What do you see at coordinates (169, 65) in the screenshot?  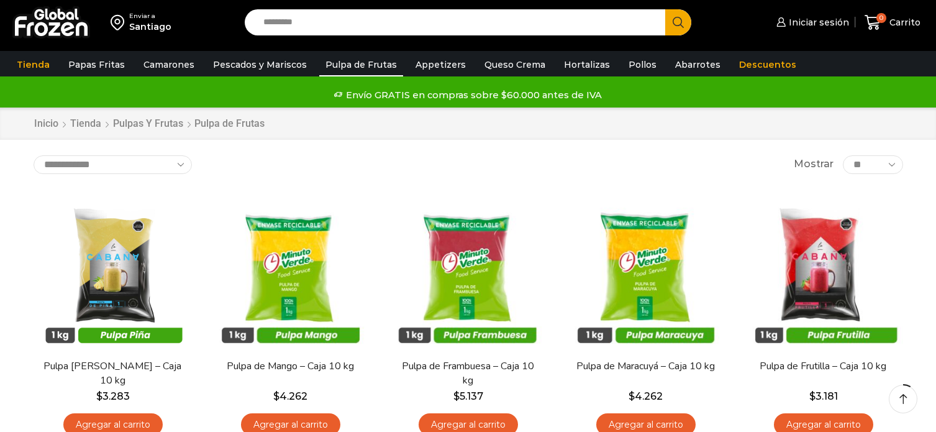 I see `a: Camarones` at bounding box center [169, 65].